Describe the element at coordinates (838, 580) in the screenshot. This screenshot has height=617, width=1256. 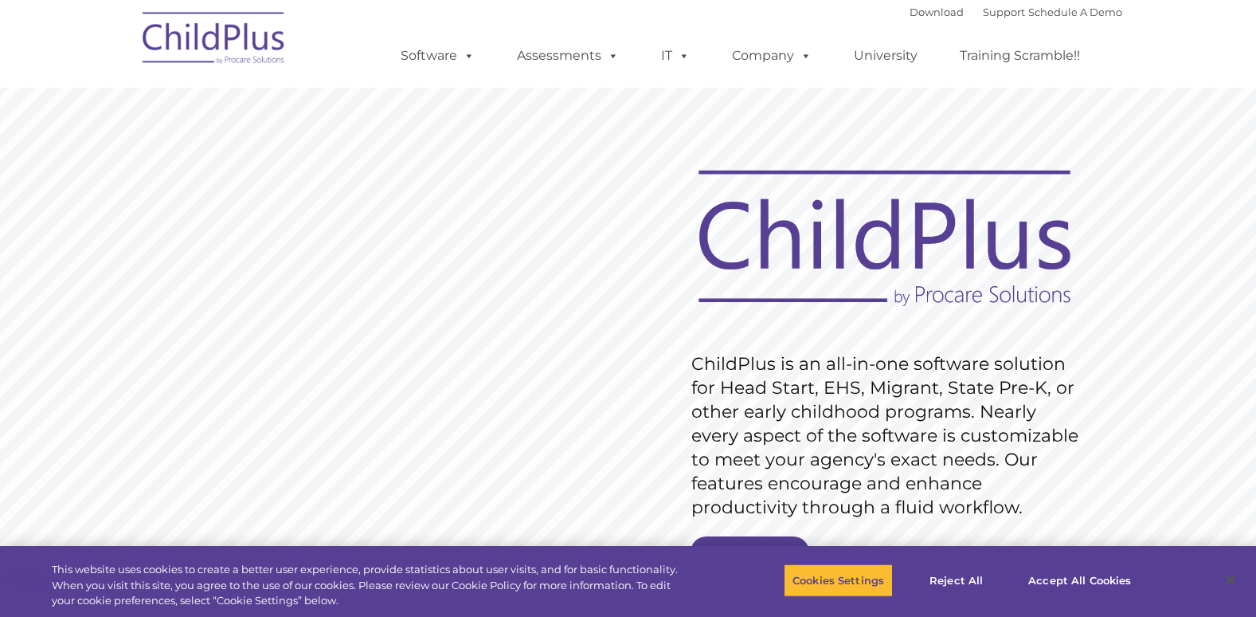
I see `button: Cookies Settings` at that location.